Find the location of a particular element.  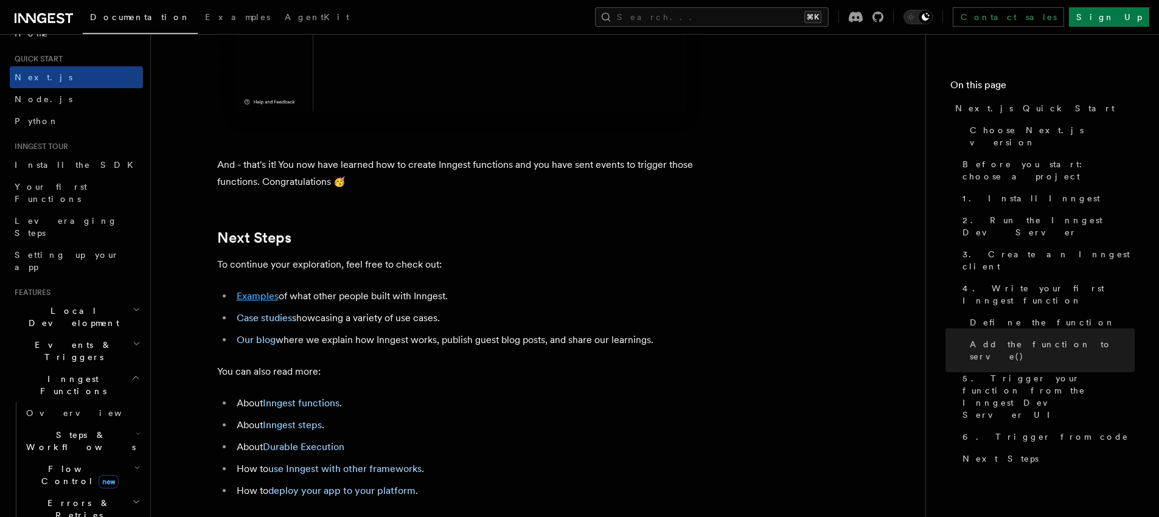

button: Toggle dark mode is located at coordinates (918, 17).